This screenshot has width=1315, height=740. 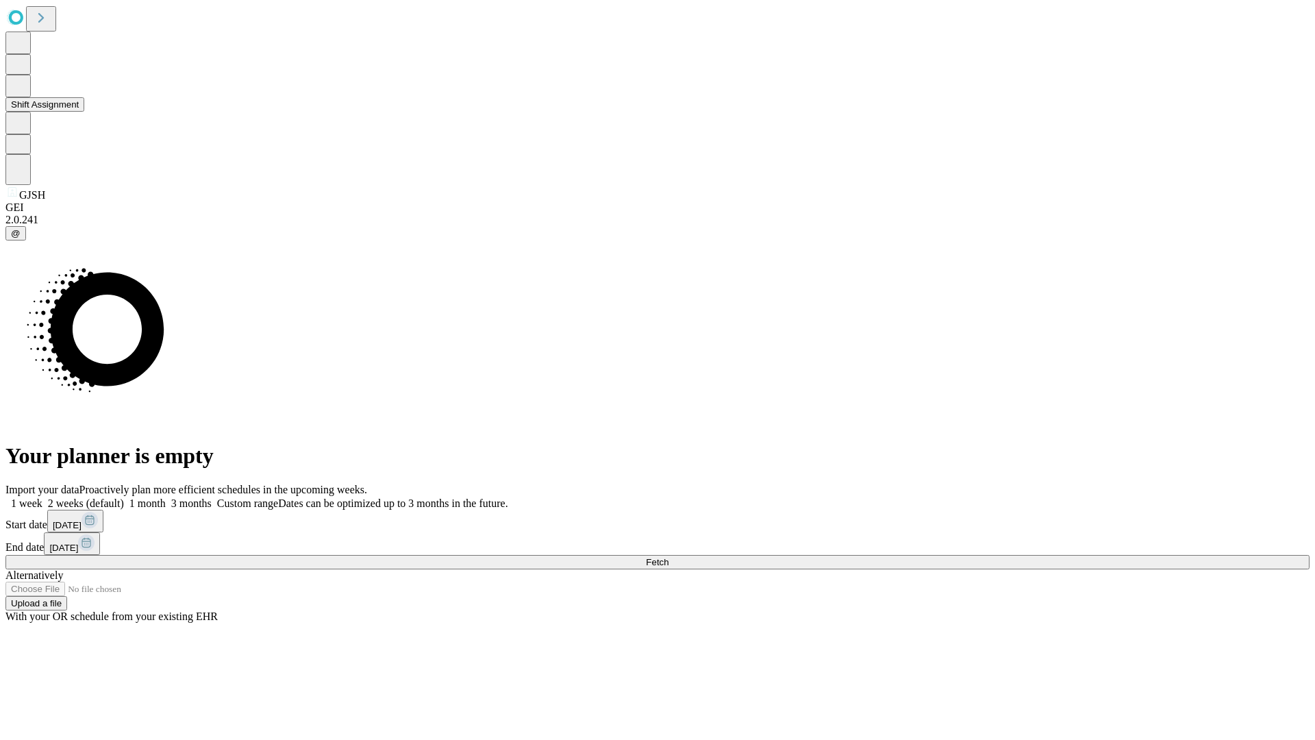 I want to click on div: Start date, so click(x=658, y=521).